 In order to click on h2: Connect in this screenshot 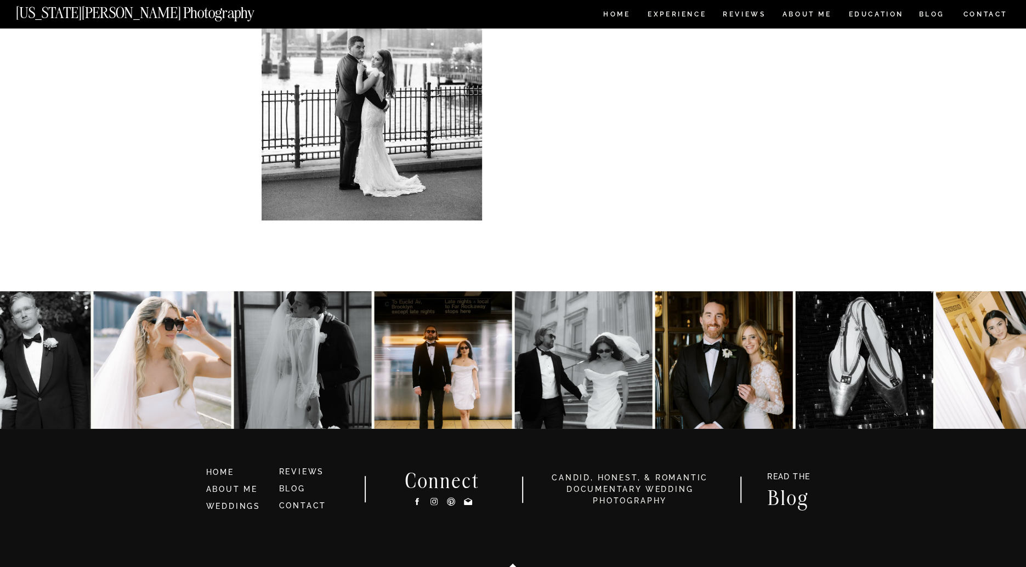, I will do `click(443, 480)`.